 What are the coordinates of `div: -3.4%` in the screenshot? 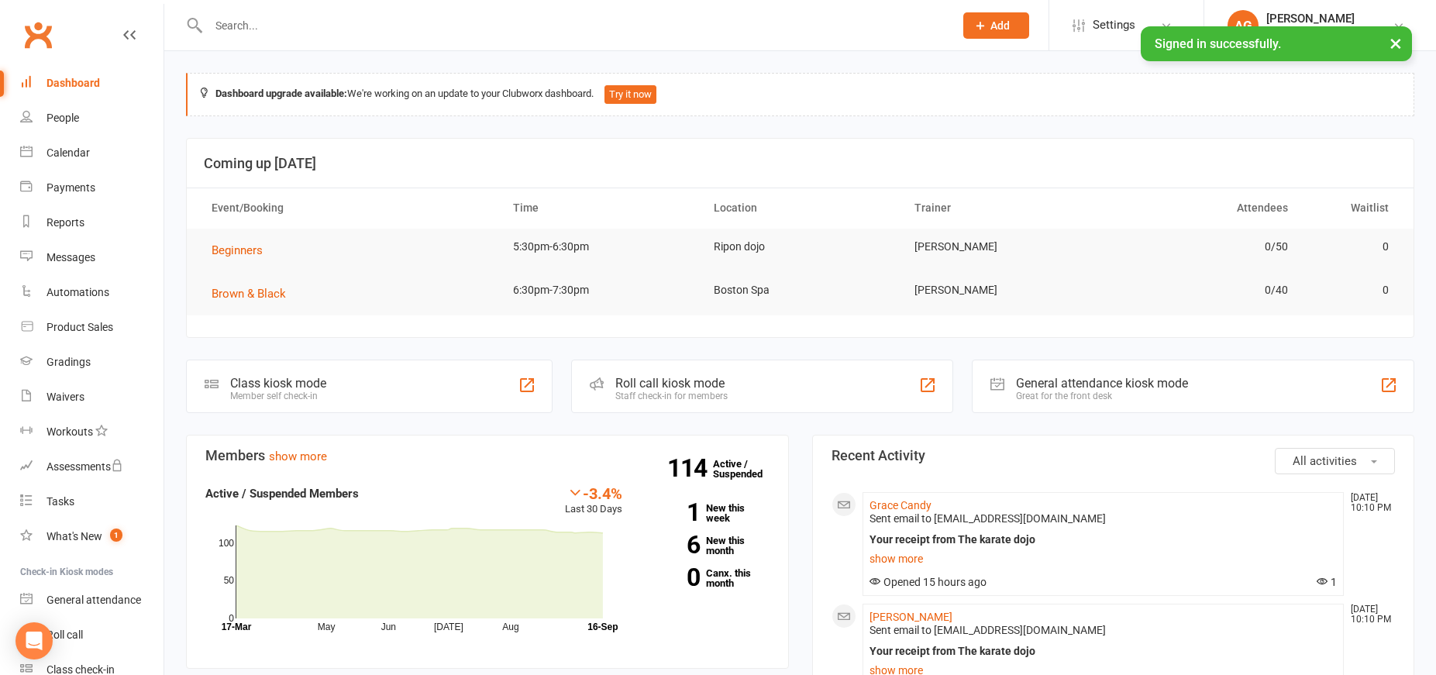 It's located at (594, 493).